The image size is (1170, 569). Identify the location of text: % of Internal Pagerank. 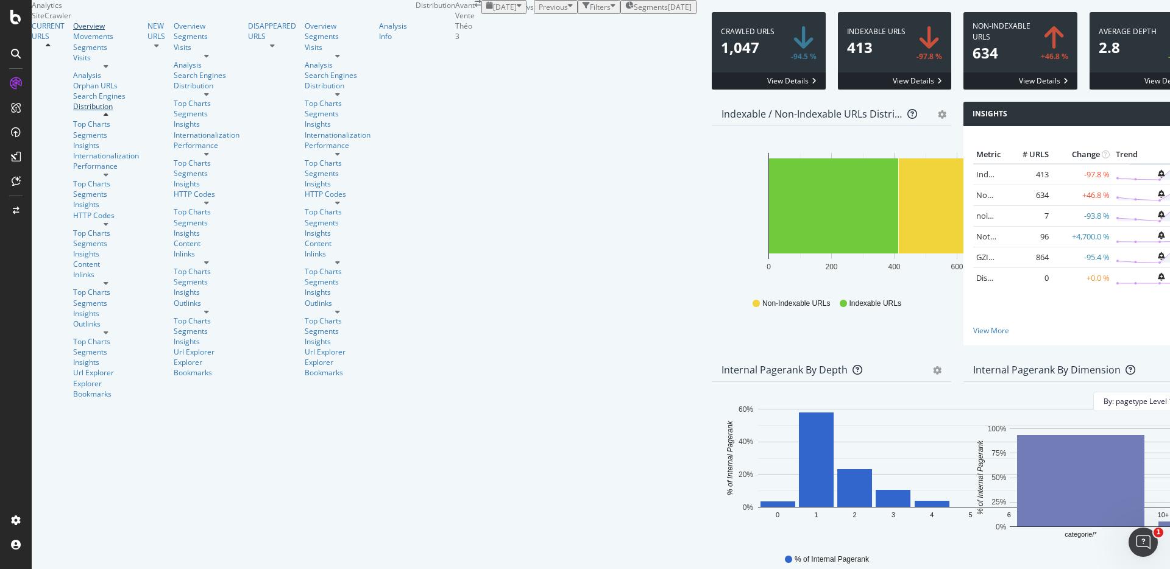
(730, 458).